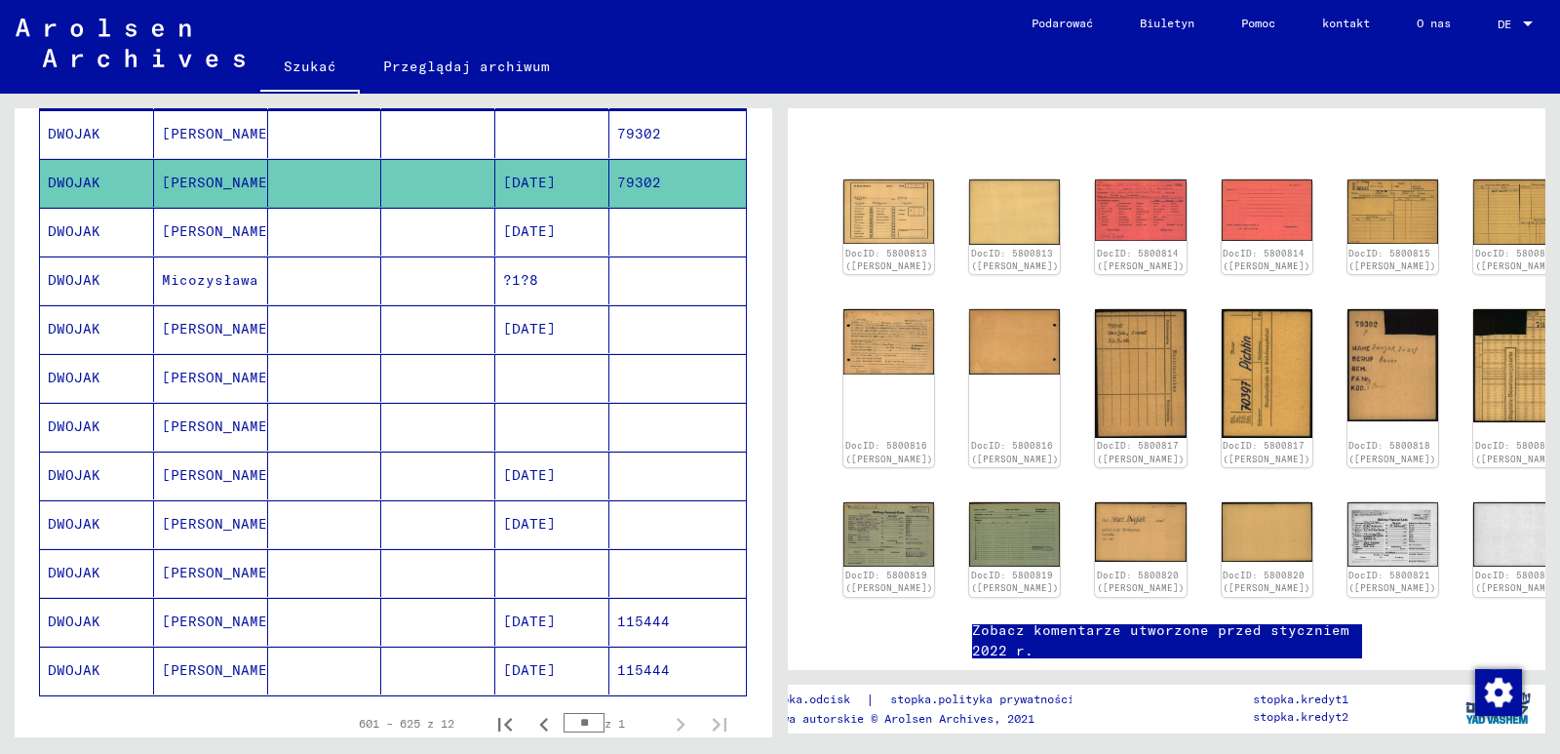 The width and height of the screenshot is (1560, 754). Describe the element at coordinates (986, 699) in the screenshot. I see `a: stopka.polityka prywatności` at that location.